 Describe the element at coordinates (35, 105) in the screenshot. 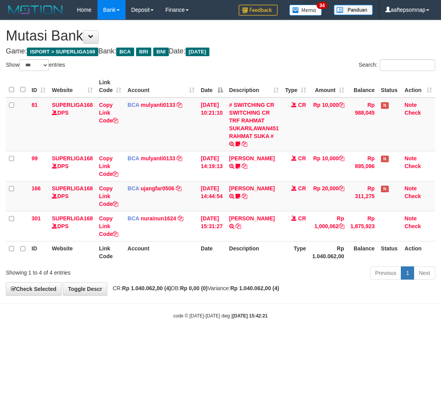

I see `span: 81` at that location.